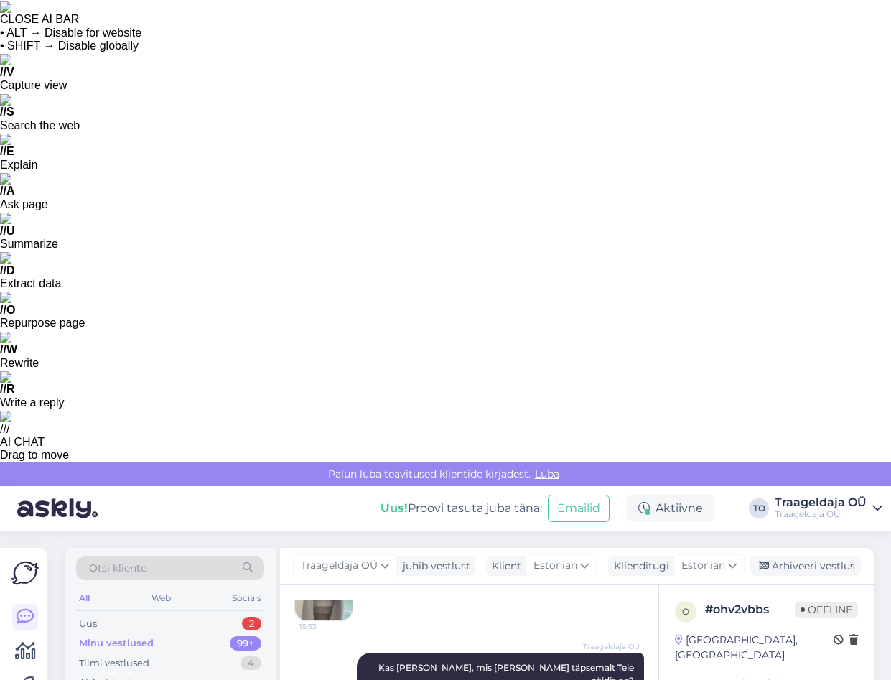 The width and height of the screenshot is (891, 680). Describe the element at coordinates (503, 565) in the screenshot. I see `div: Klient` at that location.